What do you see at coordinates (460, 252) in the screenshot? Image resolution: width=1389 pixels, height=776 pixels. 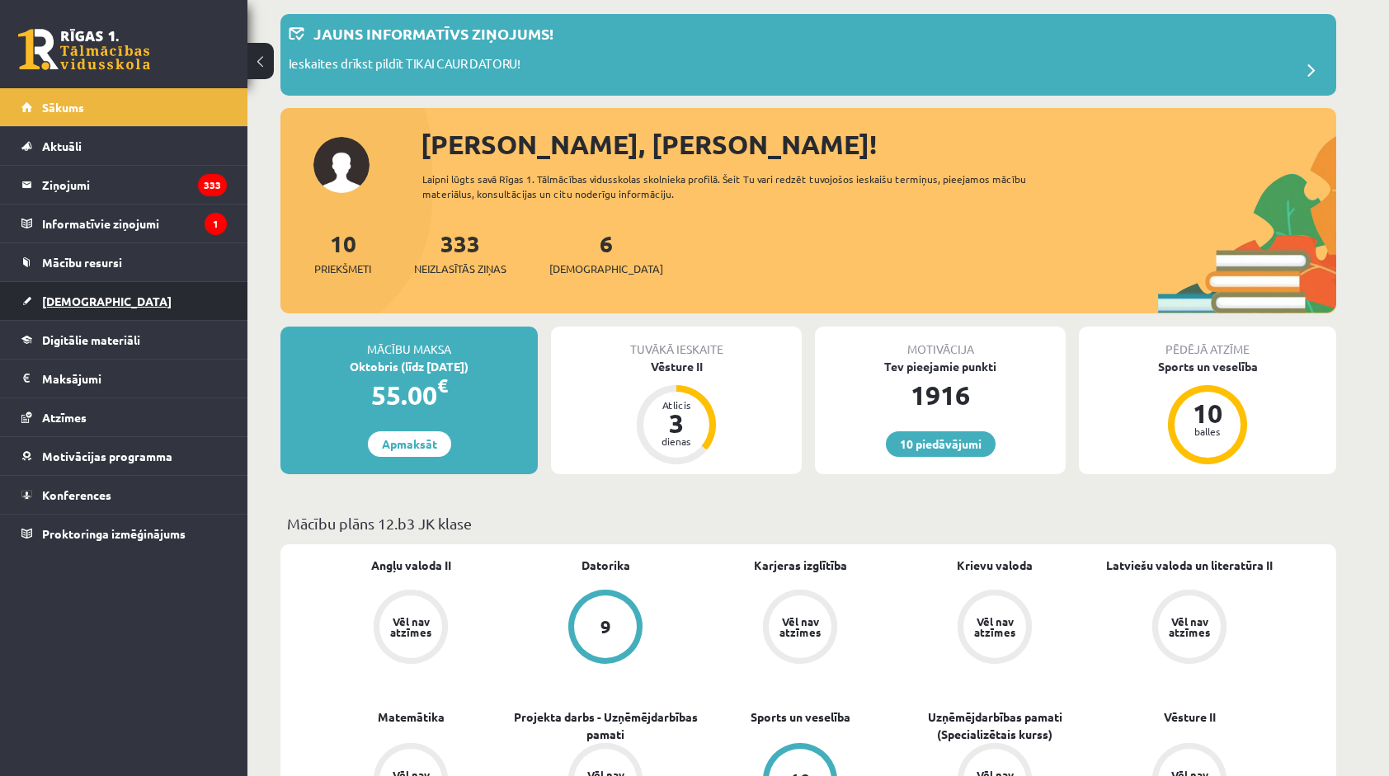 I see `a: 333Neizlasītās ziņas` at bounding box center [460, 252].